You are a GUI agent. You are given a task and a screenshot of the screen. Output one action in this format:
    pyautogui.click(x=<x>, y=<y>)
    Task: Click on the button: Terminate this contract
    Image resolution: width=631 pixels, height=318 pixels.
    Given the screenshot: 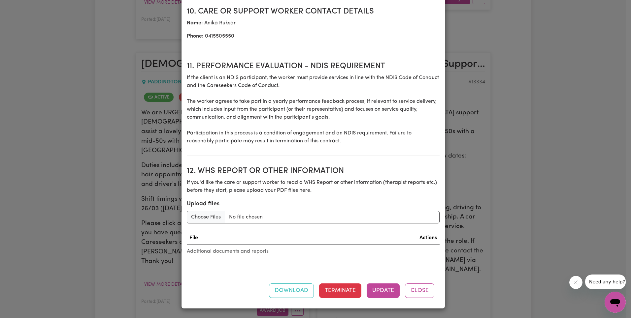 What is the action you would take?
    pyautogui.click(x=340, y=291)
    